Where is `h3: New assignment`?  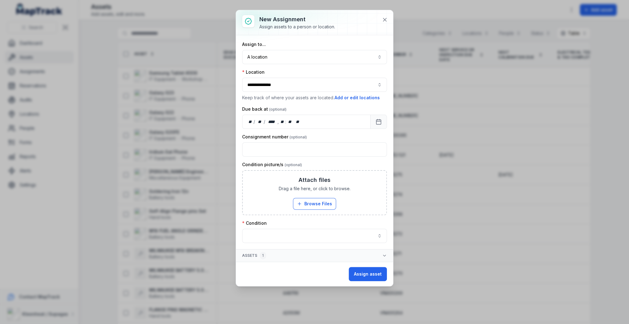
h3: New assignment is located at coordinates (297, 19).